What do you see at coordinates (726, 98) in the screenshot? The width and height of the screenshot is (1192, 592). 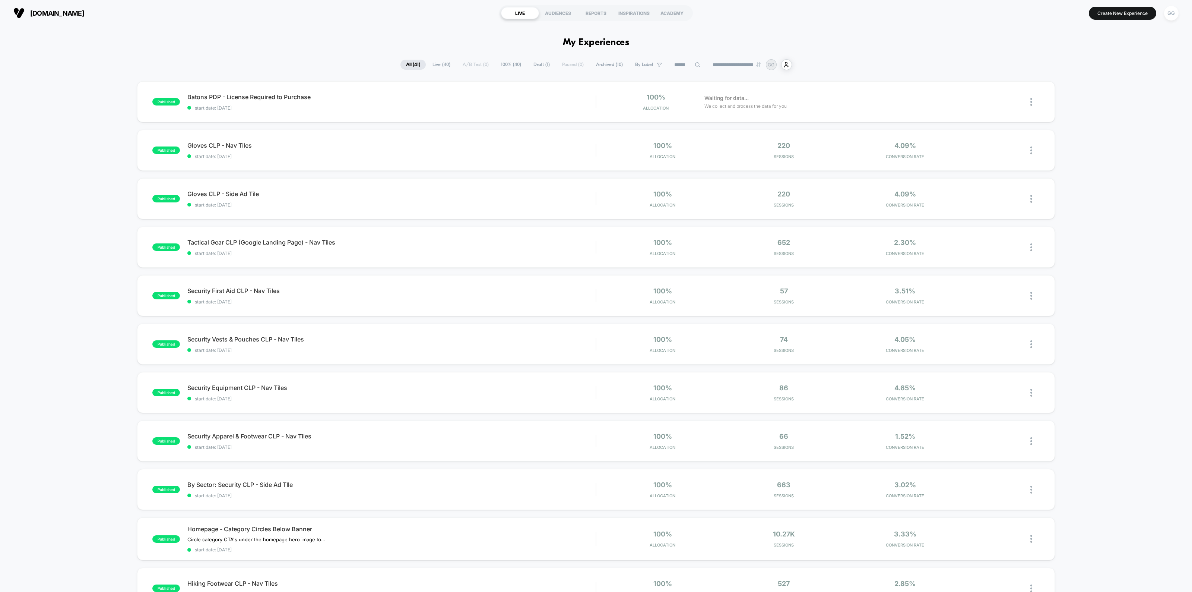 I see `span: Waiting for data...` at bounding box center [726, 98].